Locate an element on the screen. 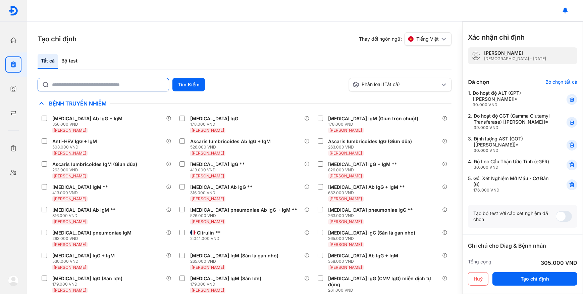 The width and height of the screenshot is (583, 294). div: 4. is located at coordinates (509, 164).